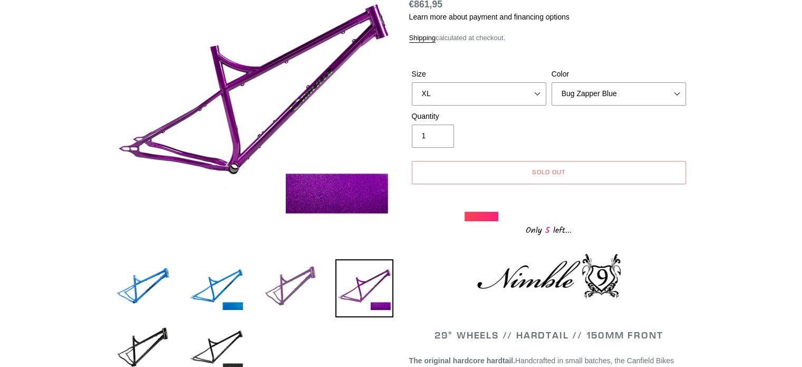 The image size is (802, 367). What do you see at coordinates (549, 229) in the screenshot?
I see `div: Only left...` at bounding box center [549, 229].